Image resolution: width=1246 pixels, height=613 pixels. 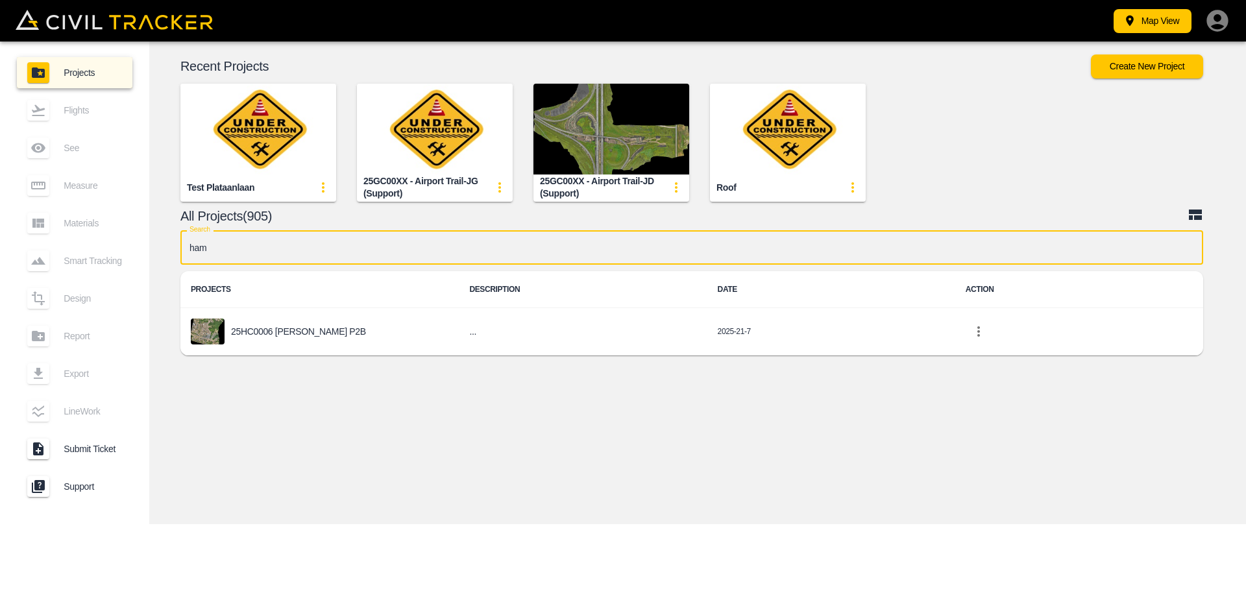 What do you see at coordinates (611, 129) in the screenshot?
I see `img: 25GC00XX - Airport Trail-JD (Support)` at bounding box center [611, 129].